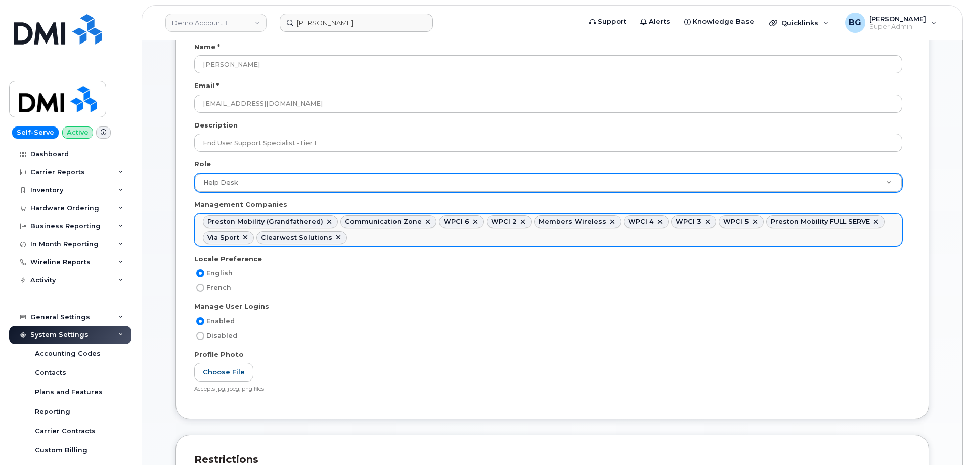 This screenshot has width=968, height=465. What do you see at coordinates (200, 288) in the screenshot?
I see `input: French` at bounding box center [200, 288].